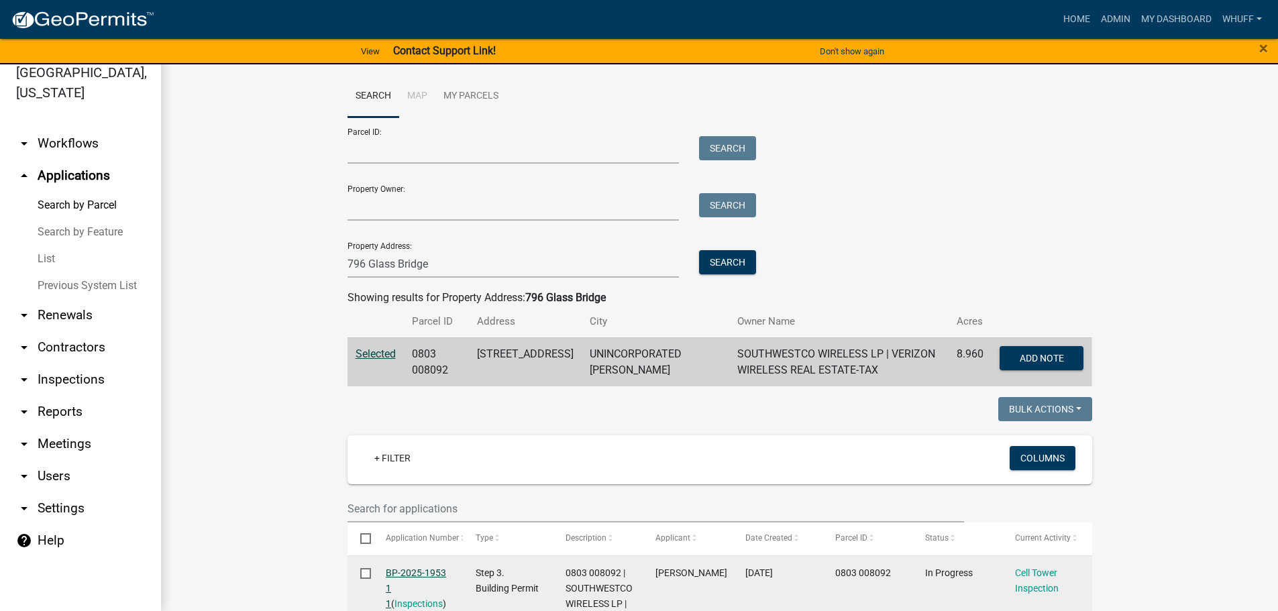 This screenshot has width=1278, height=611. What do you see at coordinates (778, 539) in the screenshot?
I see `datatable-header-cell: Date Created` at bounding box center [778, 539].